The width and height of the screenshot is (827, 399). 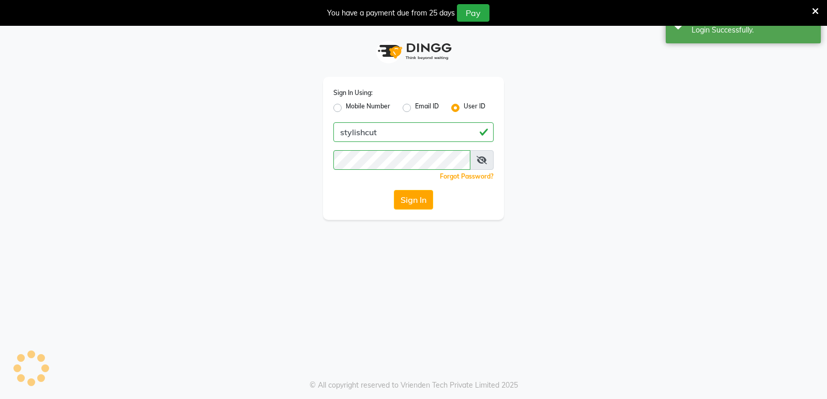 What do you see at coordinates (467, 176) in the screenshot?
I see `a: Forgot Password?` at bounding box center [467, 176].